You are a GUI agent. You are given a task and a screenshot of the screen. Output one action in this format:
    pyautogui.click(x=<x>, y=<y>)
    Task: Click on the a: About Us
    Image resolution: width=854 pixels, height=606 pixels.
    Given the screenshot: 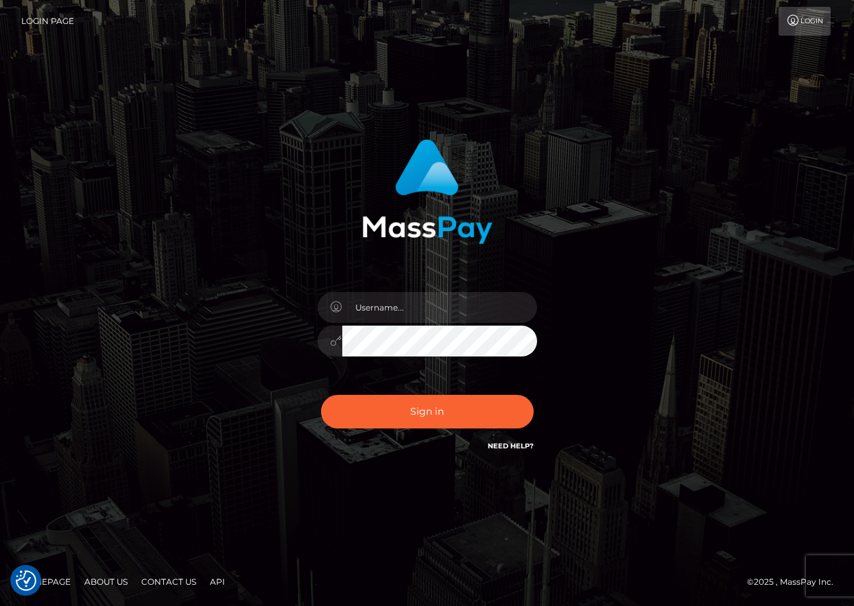 What is the action you would take?
    pyautogui.click(x=106, y=582)
    